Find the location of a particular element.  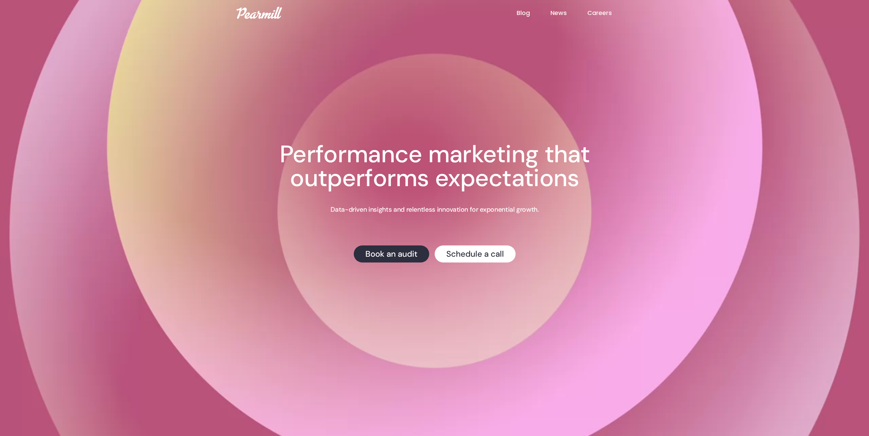

img: Pearmill logo is located at coordinates (259, 13).